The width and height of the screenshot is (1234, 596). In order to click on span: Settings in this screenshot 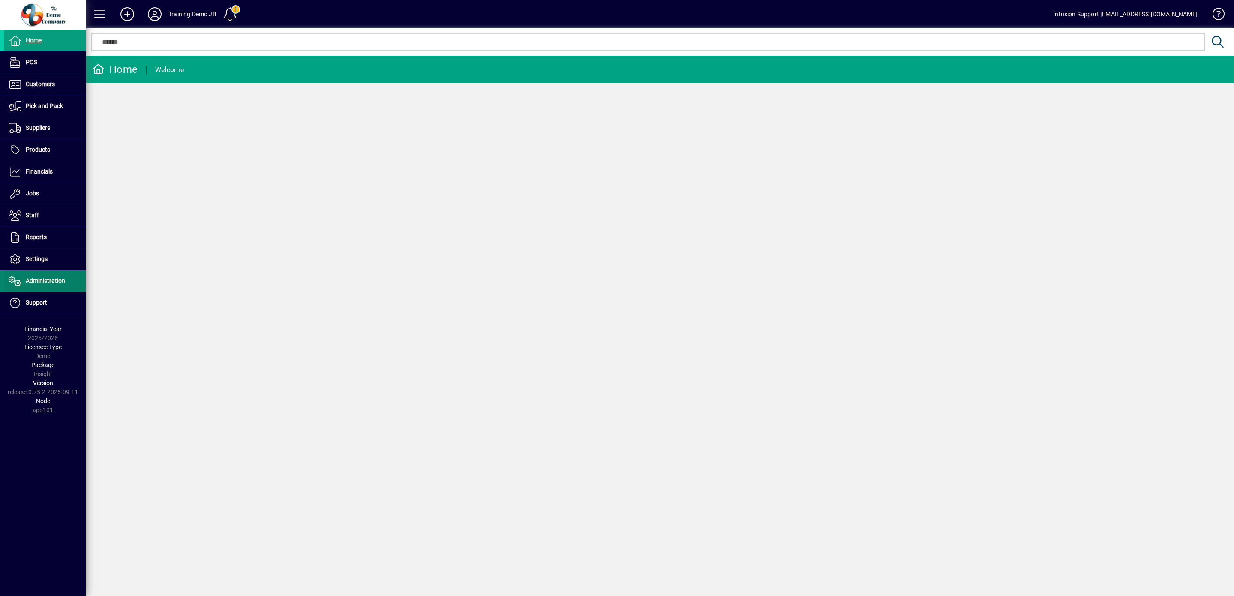, I will do `click(36, 259)`.